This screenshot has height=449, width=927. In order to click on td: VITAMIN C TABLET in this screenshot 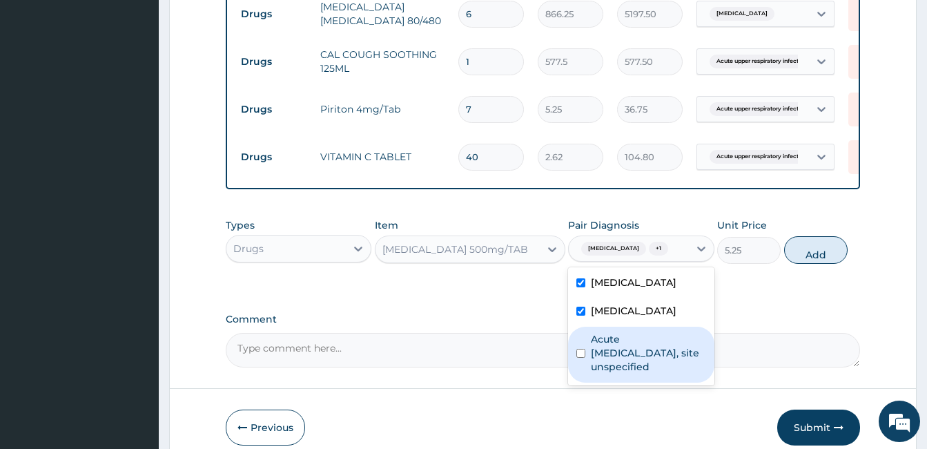, I will do `click(382, 157)`.